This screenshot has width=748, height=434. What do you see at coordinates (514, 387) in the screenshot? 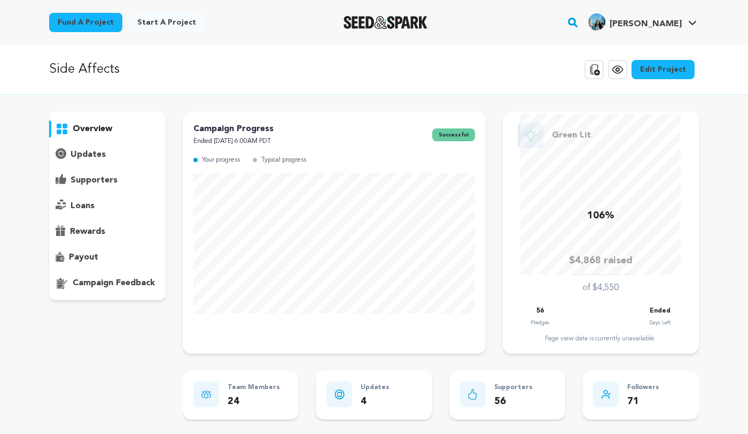
I see `p: Supporters` at bounding box center [514, 387].